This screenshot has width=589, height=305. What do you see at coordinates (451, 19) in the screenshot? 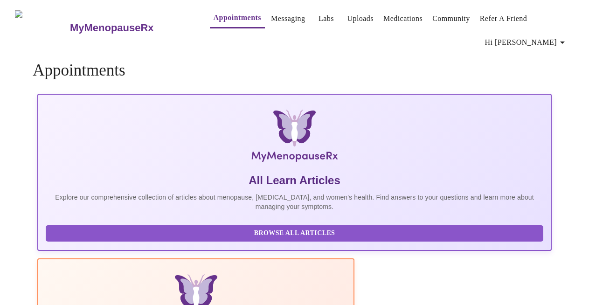
I see `a: Community` at bounding box center [451, 19].